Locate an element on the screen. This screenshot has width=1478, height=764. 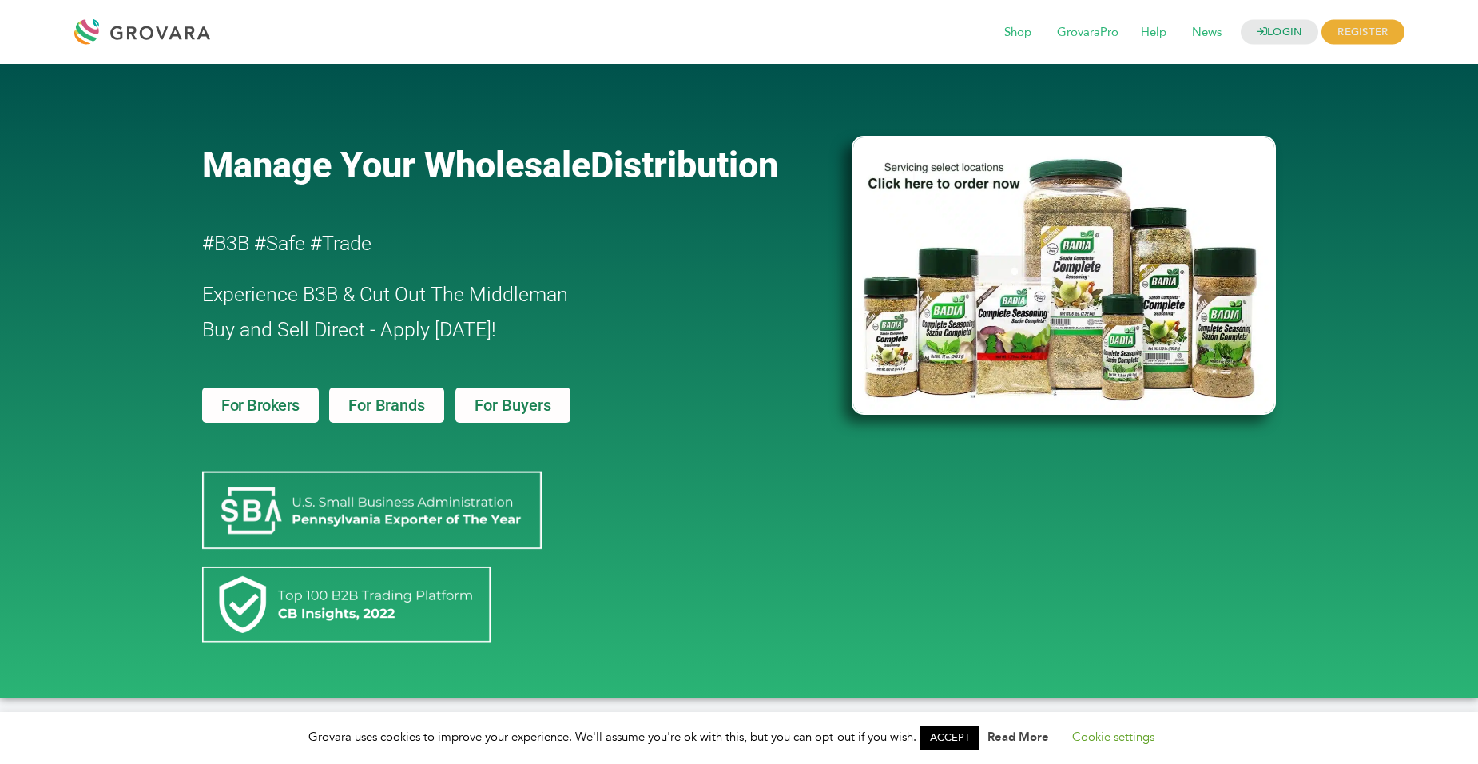
span: Shop is located at coordinates (1018, 33).